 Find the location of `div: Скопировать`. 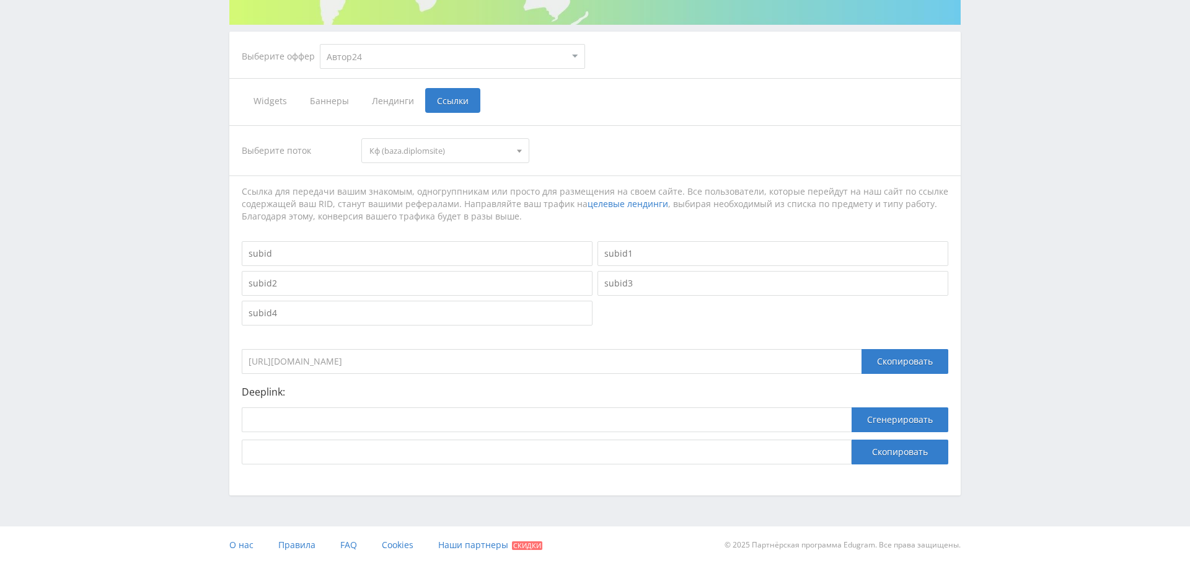

div: Скопировать is located at coordinates (905, 361).